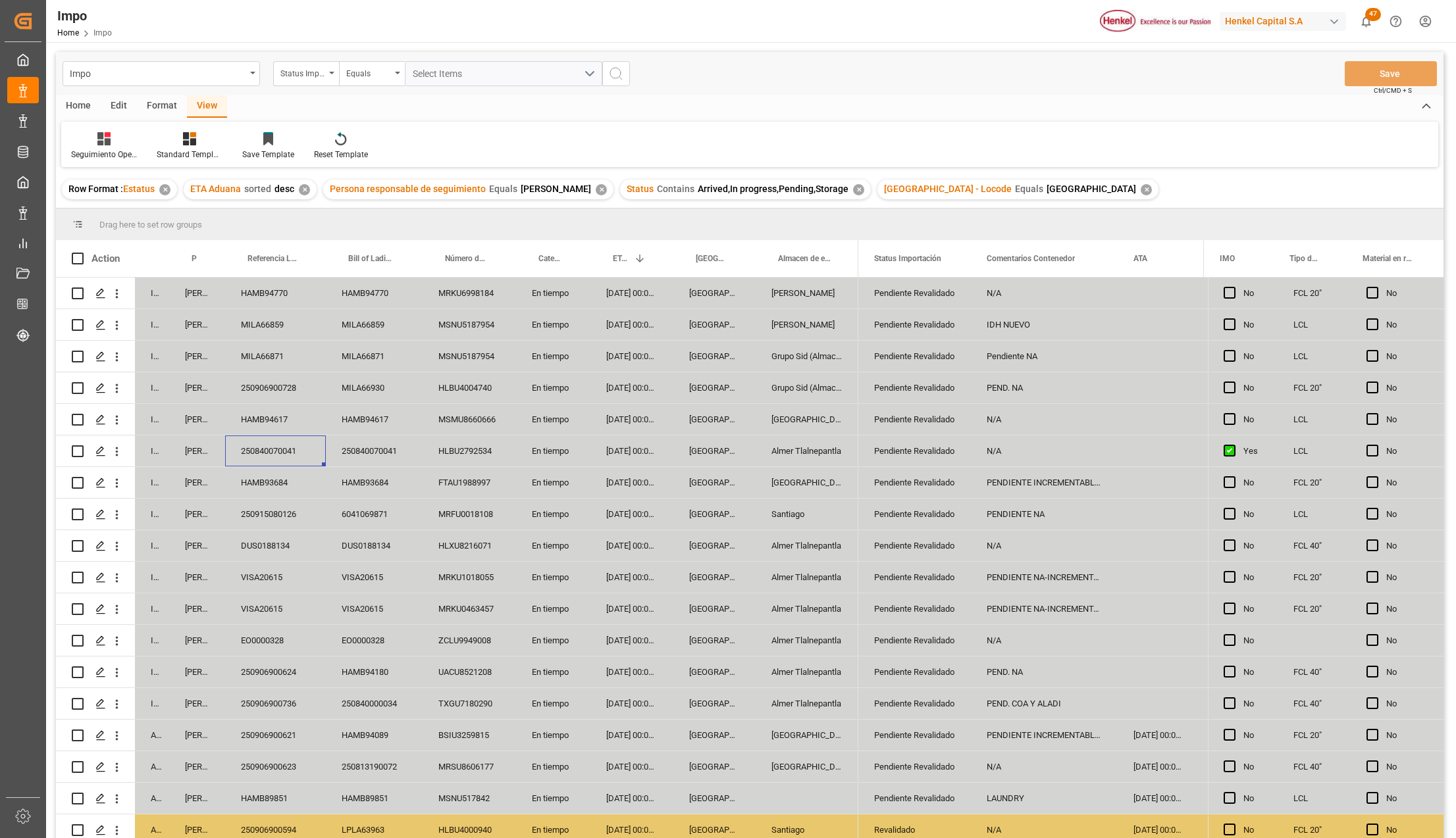 Image resolution: width=1456 pixels, height=838 pixels. I want to click on div: View, so click(206, 107).